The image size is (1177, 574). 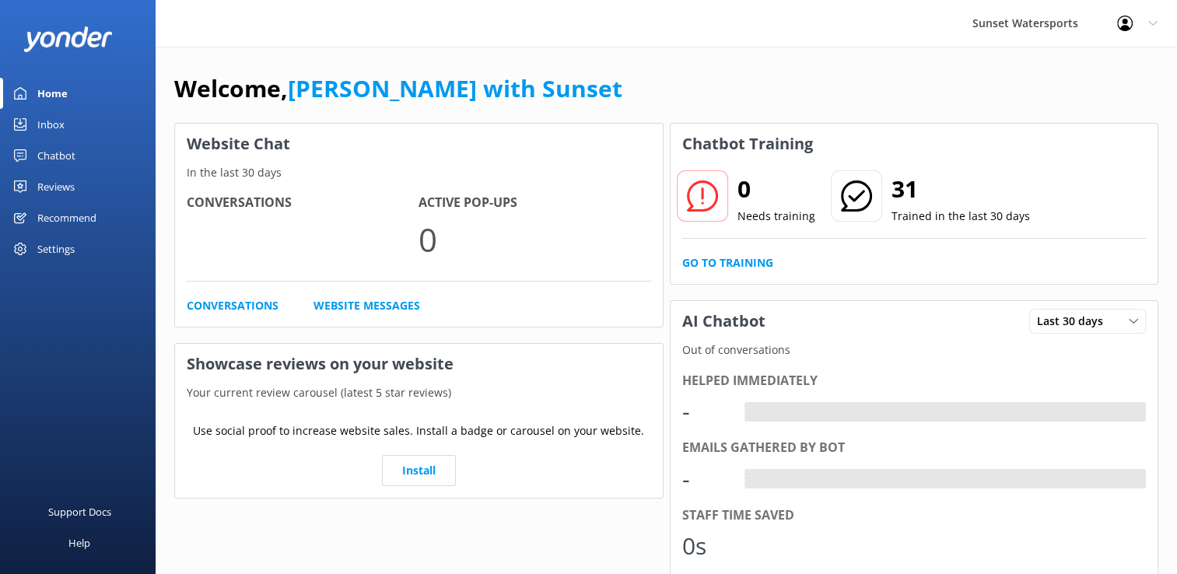 What do you see at coordinates (67, 218) in the screenshot?
I see `div: Recommend` at bounding box center [67, 218].